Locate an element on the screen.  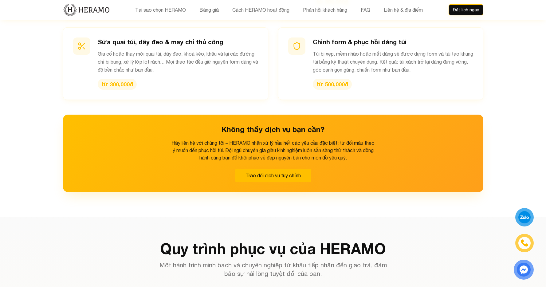
button: Liên hệ & địa điểm is located at coordinates (403, 10).